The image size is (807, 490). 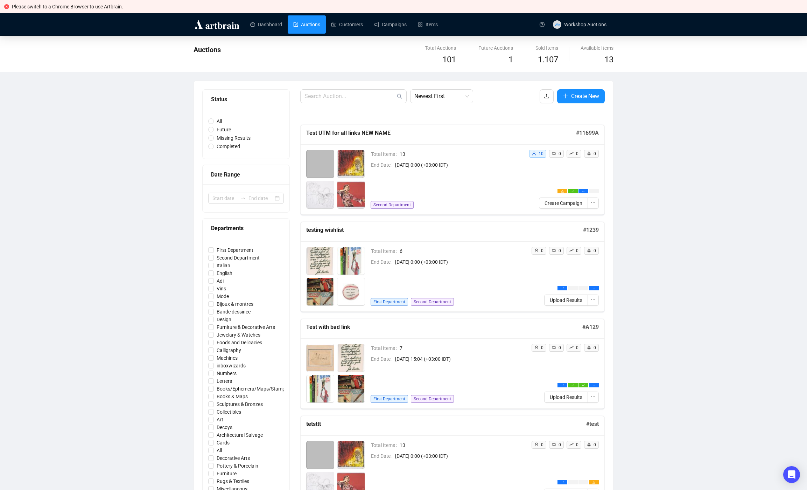 What do you see at coordinates (240, 404) in the screenshot?
I see `span: Sculptures & Bronzes` at bounding box center [240, 404].